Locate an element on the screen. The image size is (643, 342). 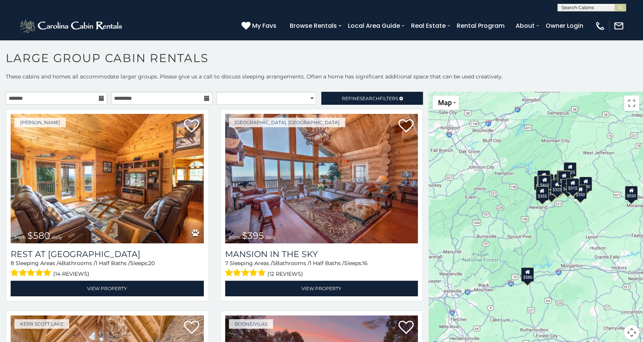
div: $550 is located at coordinates (632, 193).